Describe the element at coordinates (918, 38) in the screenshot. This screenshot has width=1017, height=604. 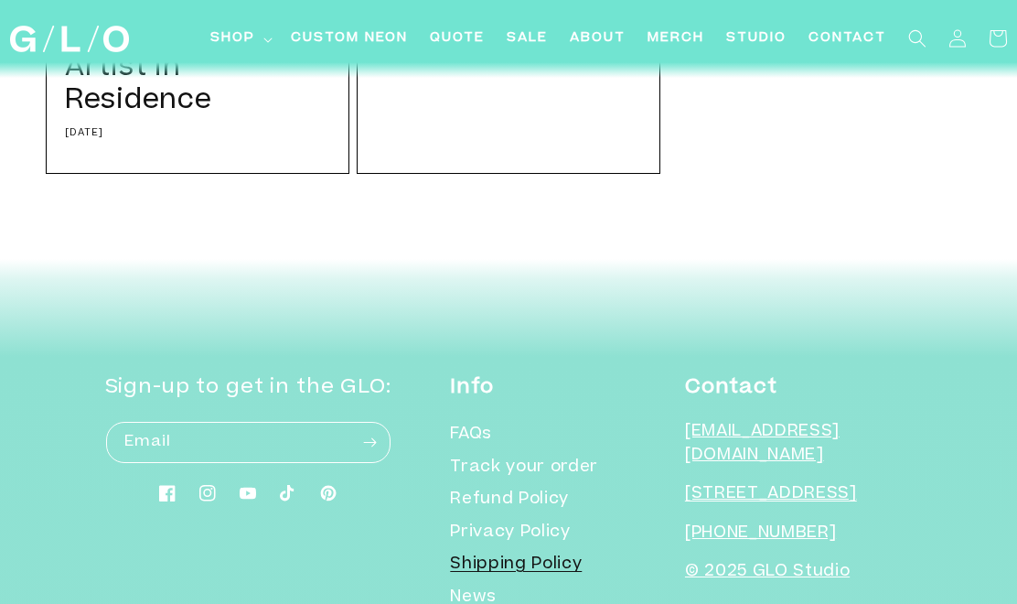
I see `summary: Search` at that location.